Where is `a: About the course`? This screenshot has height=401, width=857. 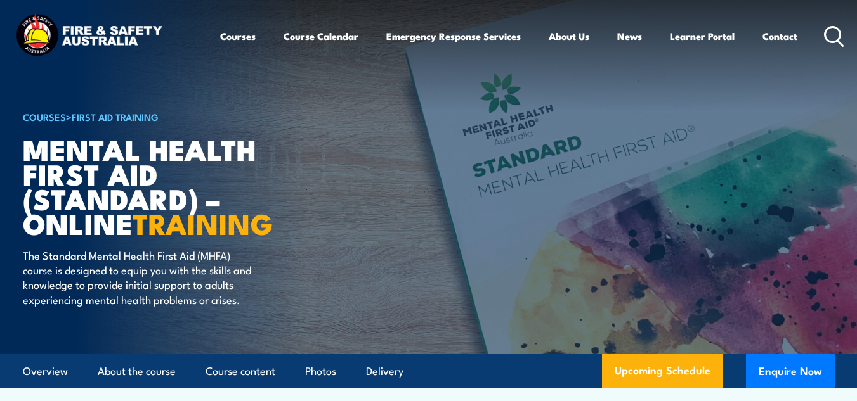
a: About the course is located at coordinates (136, 372).